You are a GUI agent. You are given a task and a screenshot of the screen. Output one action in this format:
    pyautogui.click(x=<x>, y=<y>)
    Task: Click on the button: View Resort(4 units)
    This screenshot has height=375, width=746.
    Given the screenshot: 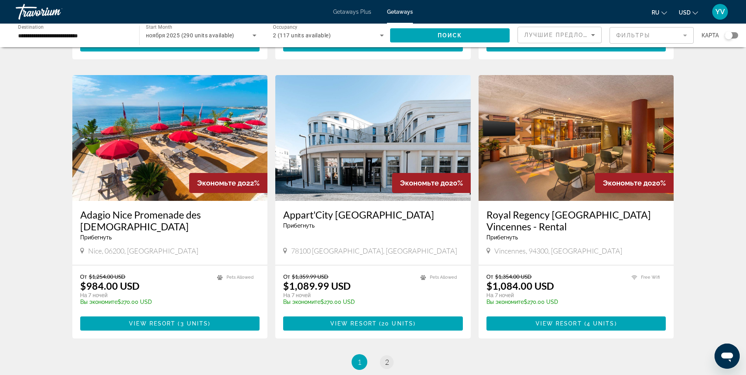 What is the action you would take?
    pyautogui.click(x=576, y=323)
    